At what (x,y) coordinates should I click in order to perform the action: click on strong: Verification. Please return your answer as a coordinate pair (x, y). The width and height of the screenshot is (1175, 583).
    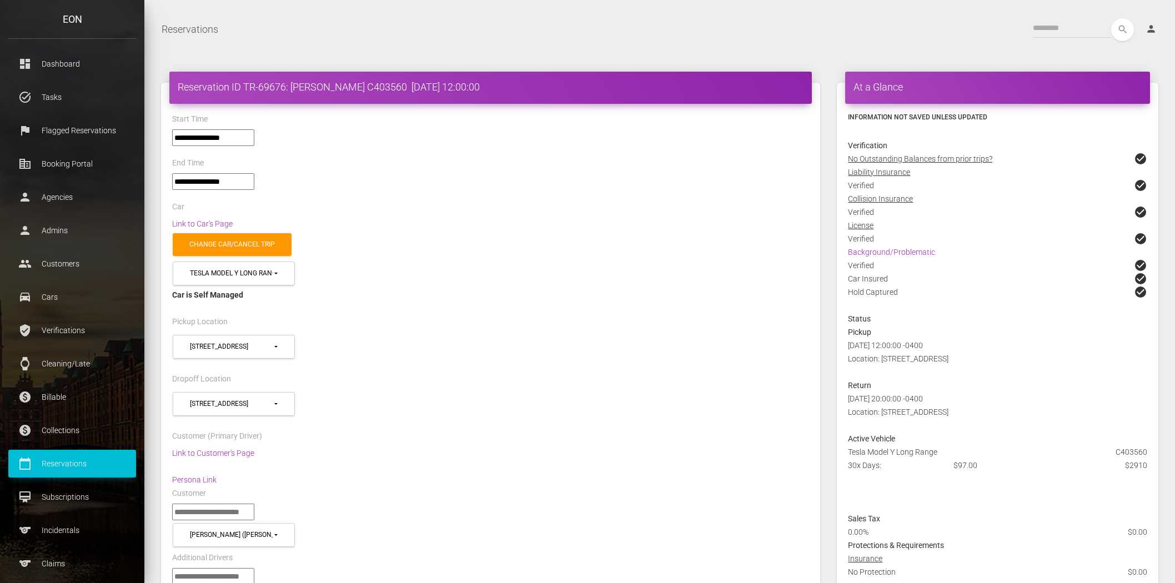
    Looking at the image, I should click on (868, 146).